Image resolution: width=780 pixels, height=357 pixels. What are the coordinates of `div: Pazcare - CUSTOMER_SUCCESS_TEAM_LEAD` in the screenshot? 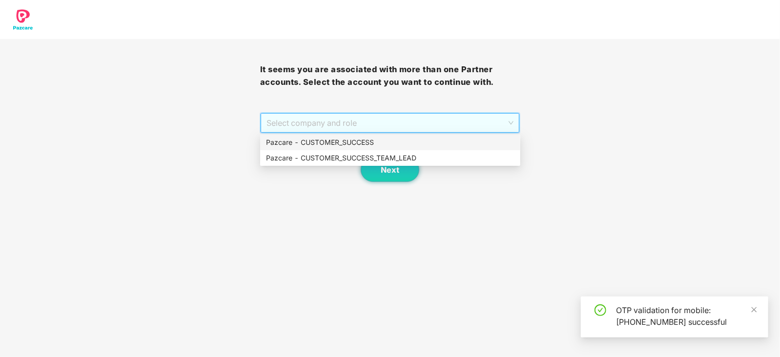 It's located at (390, 158).